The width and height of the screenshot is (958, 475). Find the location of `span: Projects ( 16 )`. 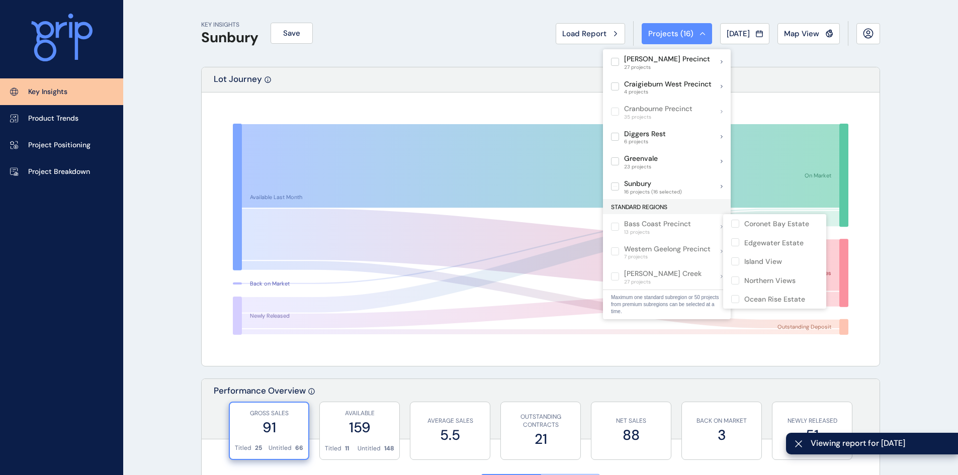

span: Projects ( 16 ) is located at coordinates (671, 34).